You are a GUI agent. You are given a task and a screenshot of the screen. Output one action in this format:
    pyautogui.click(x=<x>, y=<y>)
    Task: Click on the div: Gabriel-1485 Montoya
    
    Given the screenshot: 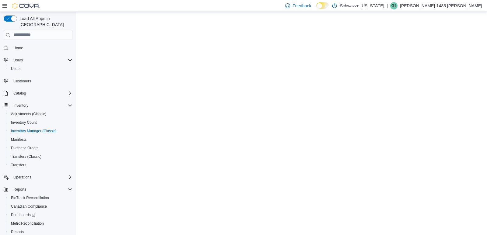 What is the action you would take?
    pyautogui.click(x=394, y=6)
    